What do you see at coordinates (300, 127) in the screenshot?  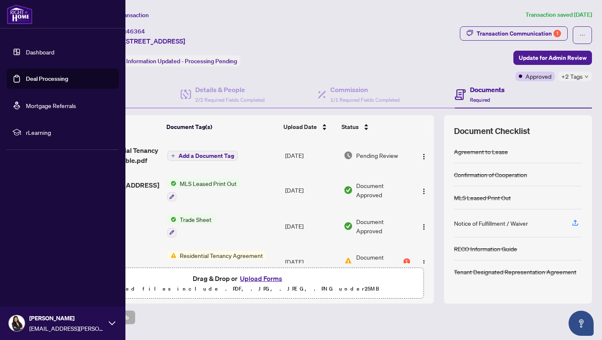 I see `span: Upload Date` at bounding box center [300, 127].